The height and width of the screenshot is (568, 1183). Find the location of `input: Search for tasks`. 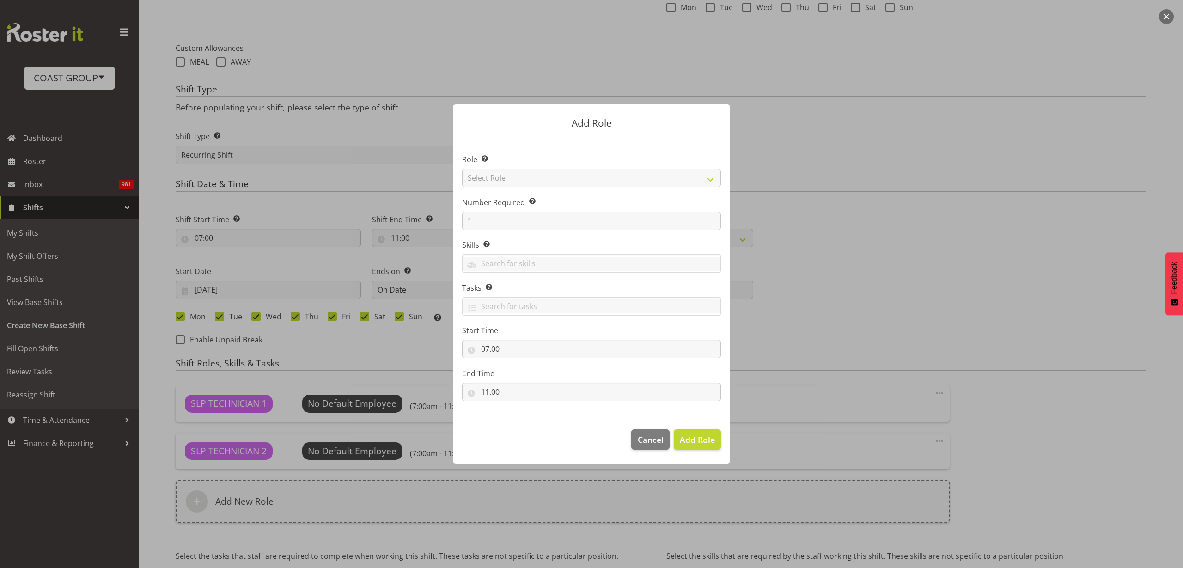

input: Search for tasks is located at coordinates (592, 306).